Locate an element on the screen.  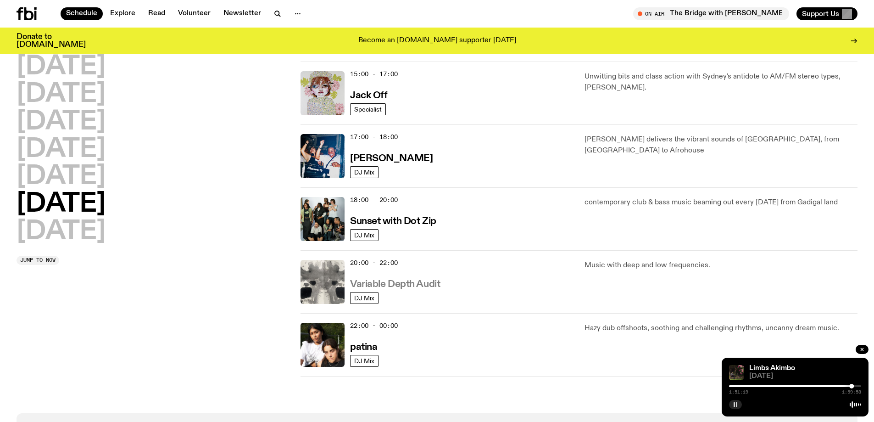
a: Explore is located at coordinates (123, 14).